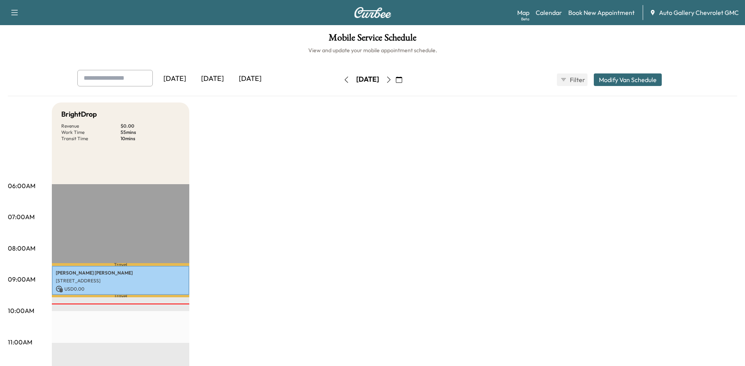 This screenshot has height=366, width=745. I want to click on p: 08:00AM, so click(22, 248).